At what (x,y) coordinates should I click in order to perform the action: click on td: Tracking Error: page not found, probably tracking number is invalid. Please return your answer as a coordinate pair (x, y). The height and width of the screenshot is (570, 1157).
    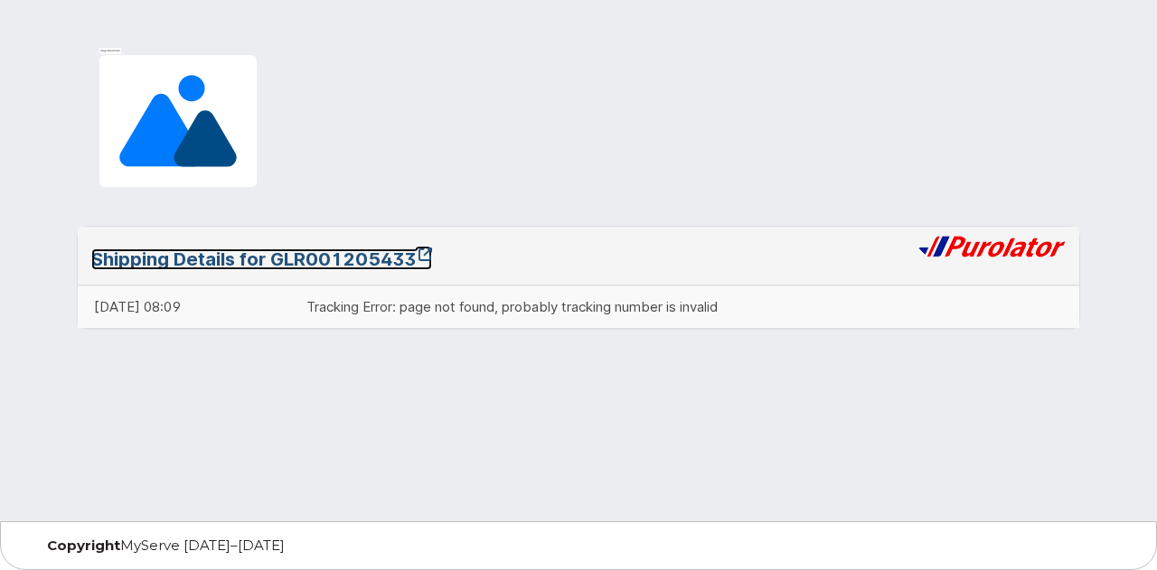
    Looking at the image, I should click on (684, 306).